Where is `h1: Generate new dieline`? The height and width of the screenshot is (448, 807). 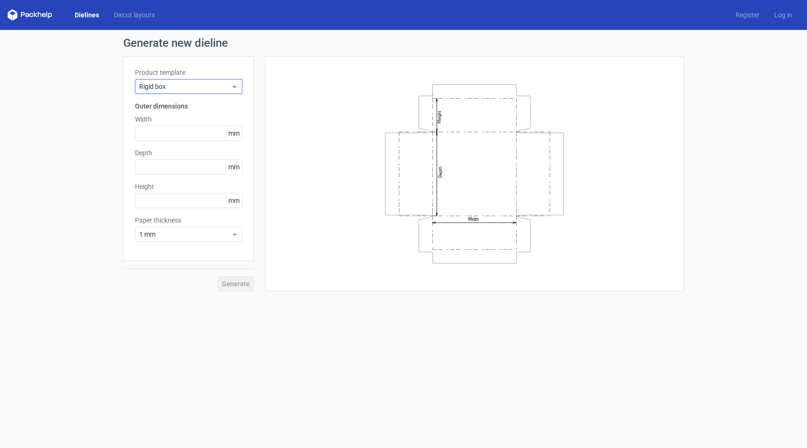 h1: Generate new dieline is located at coordinates (404, 43).